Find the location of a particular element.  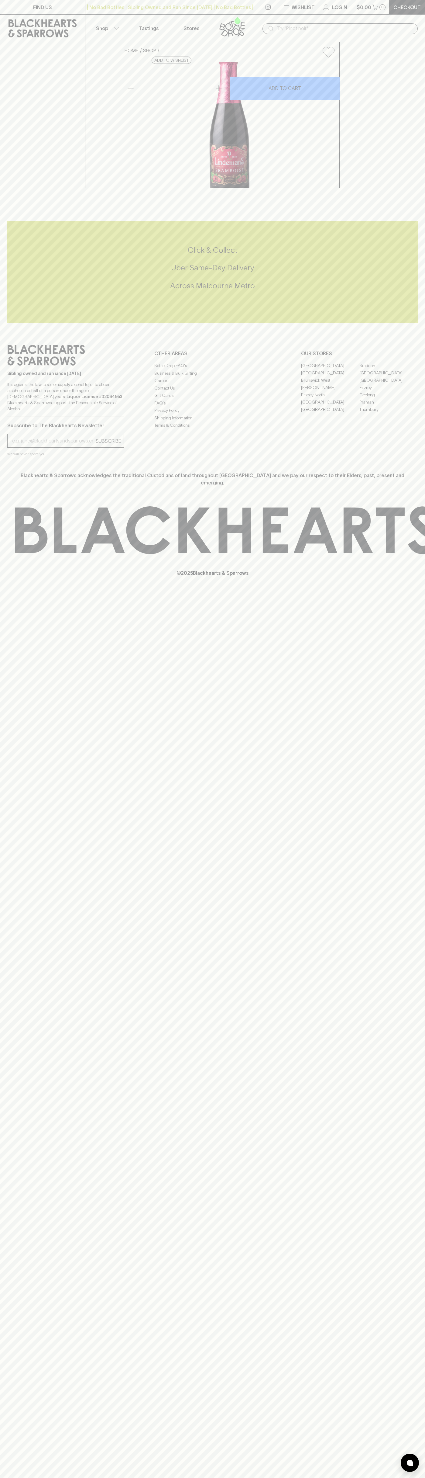

p: OUR STORES is located at coordinates (360, 353).